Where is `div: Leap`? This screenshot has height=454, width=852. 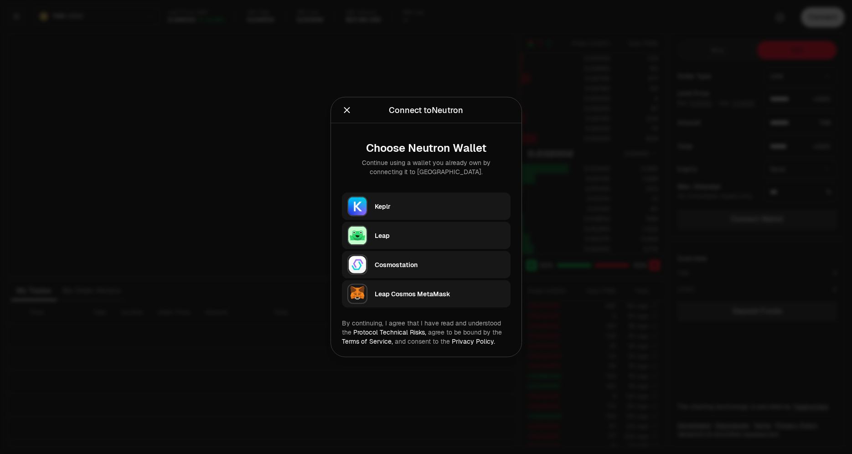 div: Leap is located at coordinates (440, 236).